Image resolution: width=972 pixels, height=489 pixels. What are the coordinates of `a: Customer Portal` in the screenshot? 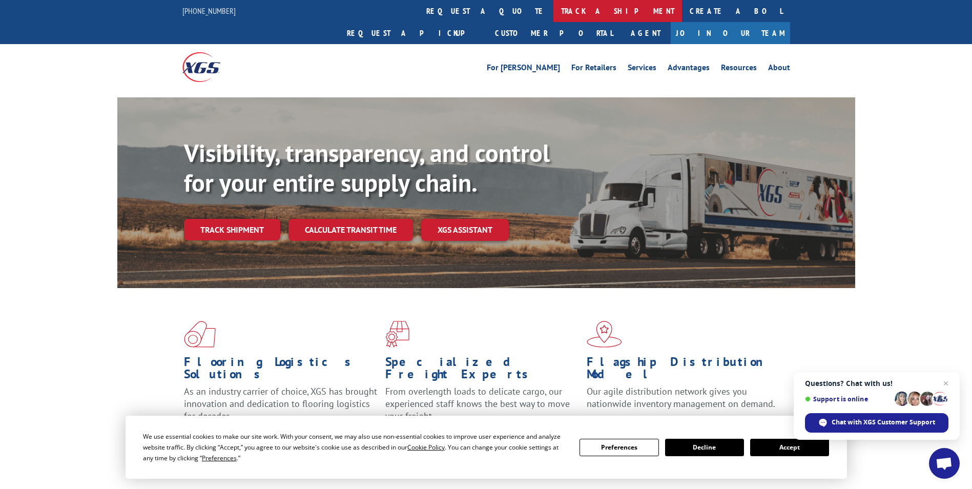 It's located at (554, 33).